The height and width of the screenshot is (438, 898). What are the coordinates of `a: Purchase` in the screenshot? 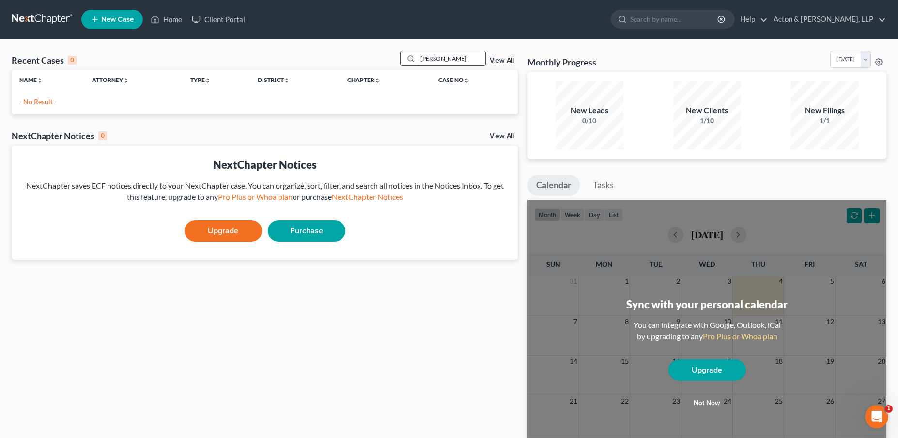 It's located at (307, 231).